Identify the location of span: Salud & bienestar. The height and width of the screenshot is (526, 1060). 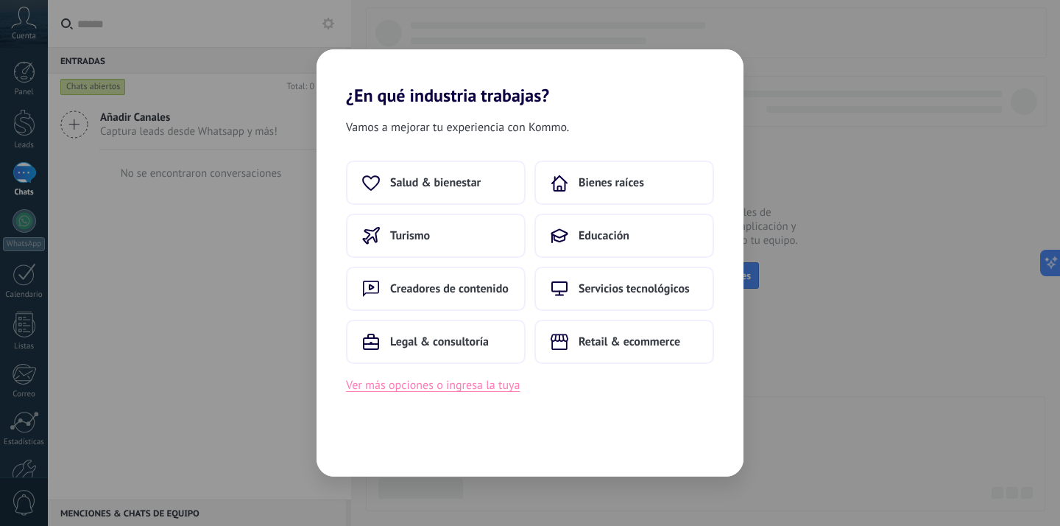
(435, 183).